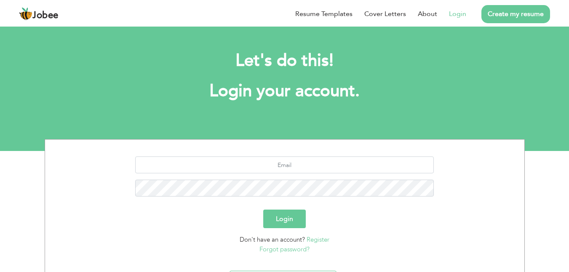  What do you see at coordinates (284, 249) in the screenshot?
I see `a: Forgot password?` at bounding box center [284, 249].